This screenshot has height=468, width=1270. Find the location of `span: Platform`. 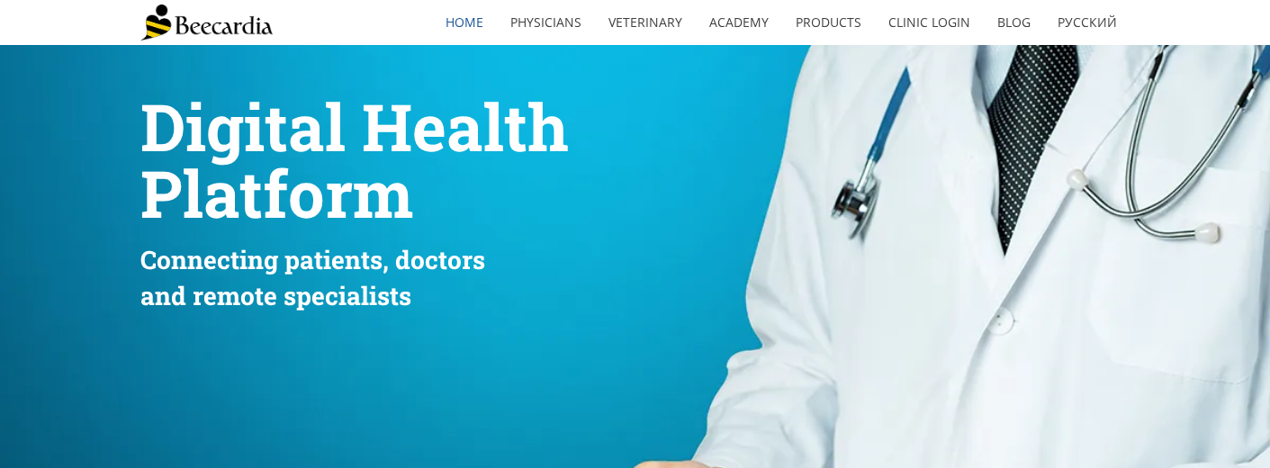

span: Platform is located at coordinates (276, 193).